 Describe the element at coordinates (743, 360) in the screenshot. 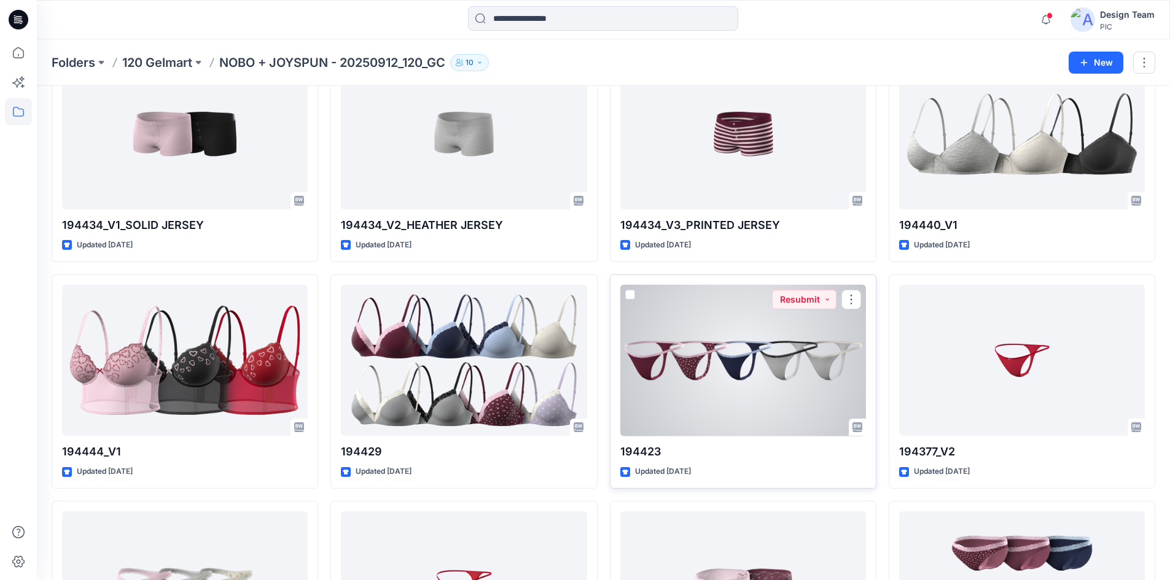

I see `a: 194423` at that location.